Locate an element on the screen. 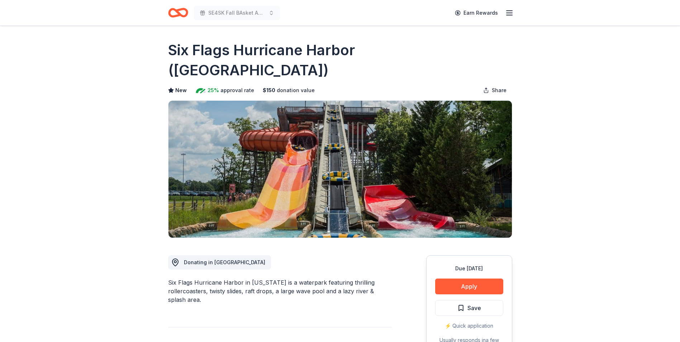  img: Image for Six Flags Hurricane Harbor (Jackson) is located at coordinates (340, 169).